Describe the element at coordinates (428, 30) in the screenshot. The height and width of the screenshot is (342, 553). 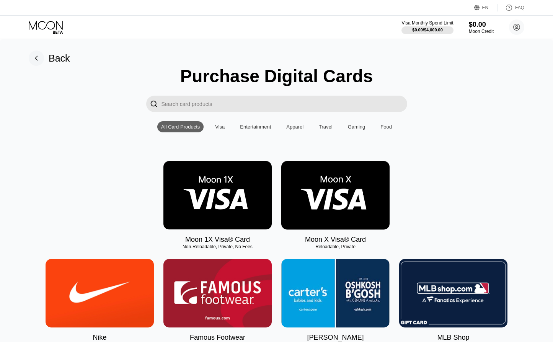
I see `div: $0.00 / $4,000.00` at that location.